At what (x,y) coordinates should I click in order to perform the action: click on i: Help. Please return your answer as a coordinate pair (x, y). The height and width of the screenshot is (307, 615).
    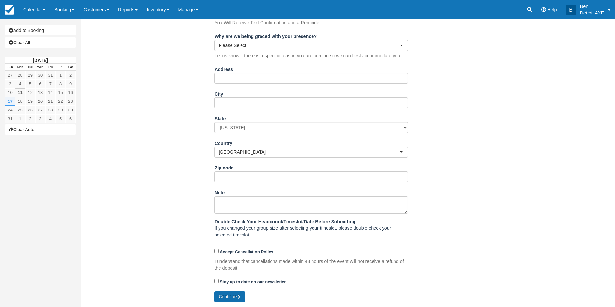
    Looking at the image, I should click on (543, 10).